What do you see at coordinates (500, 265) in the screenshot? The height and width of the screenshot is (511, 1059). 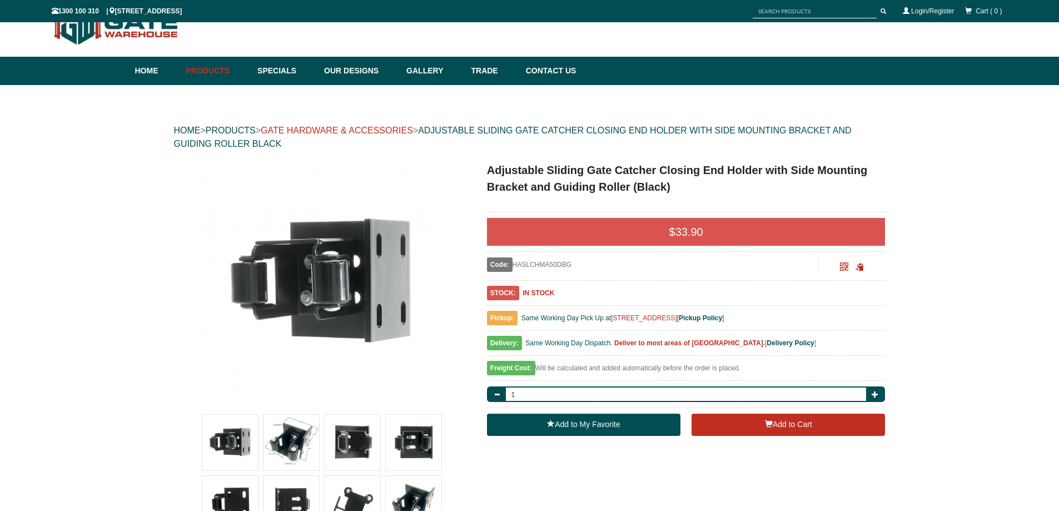 I see `span: Code:` at bounding box center [500, 265].